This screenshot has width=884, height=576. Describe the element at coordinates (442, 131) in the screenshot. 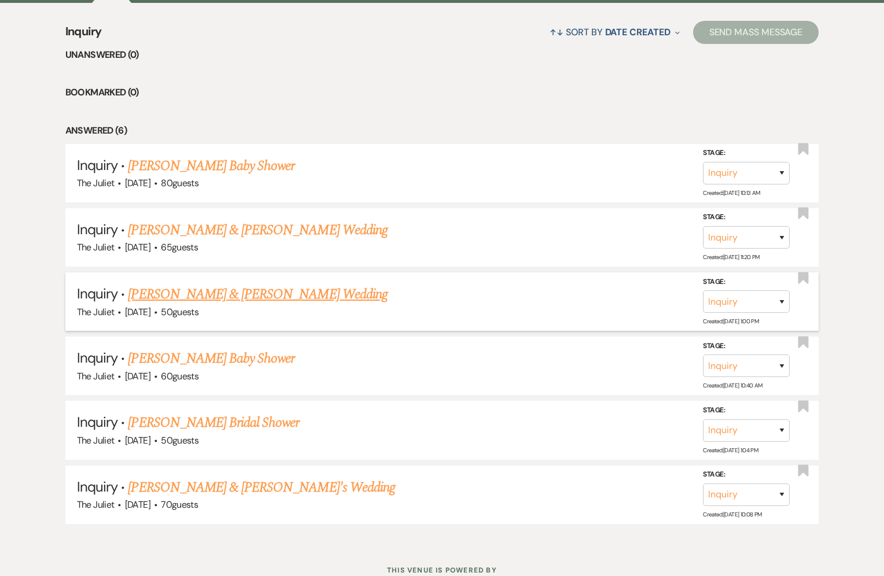

I see `li: Answered (6)` at that location.